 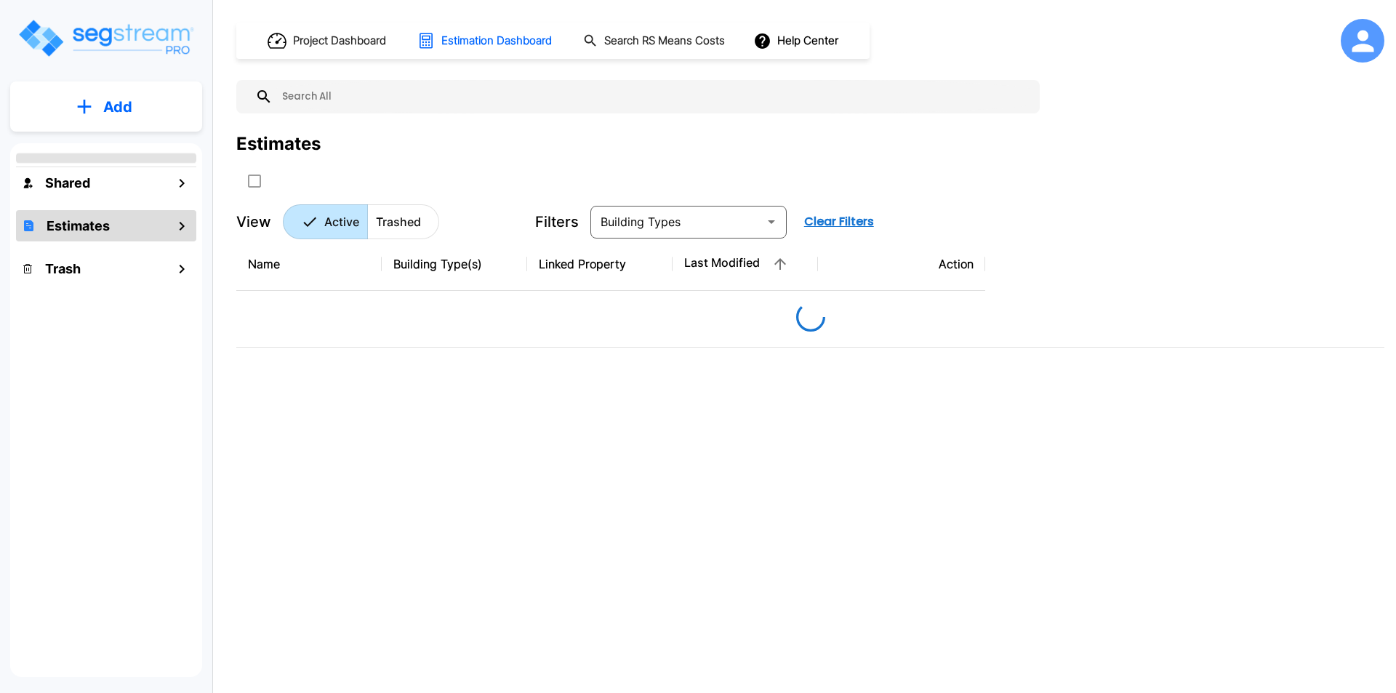 I want to click on h1: Trash, so click(x=63, y=268).